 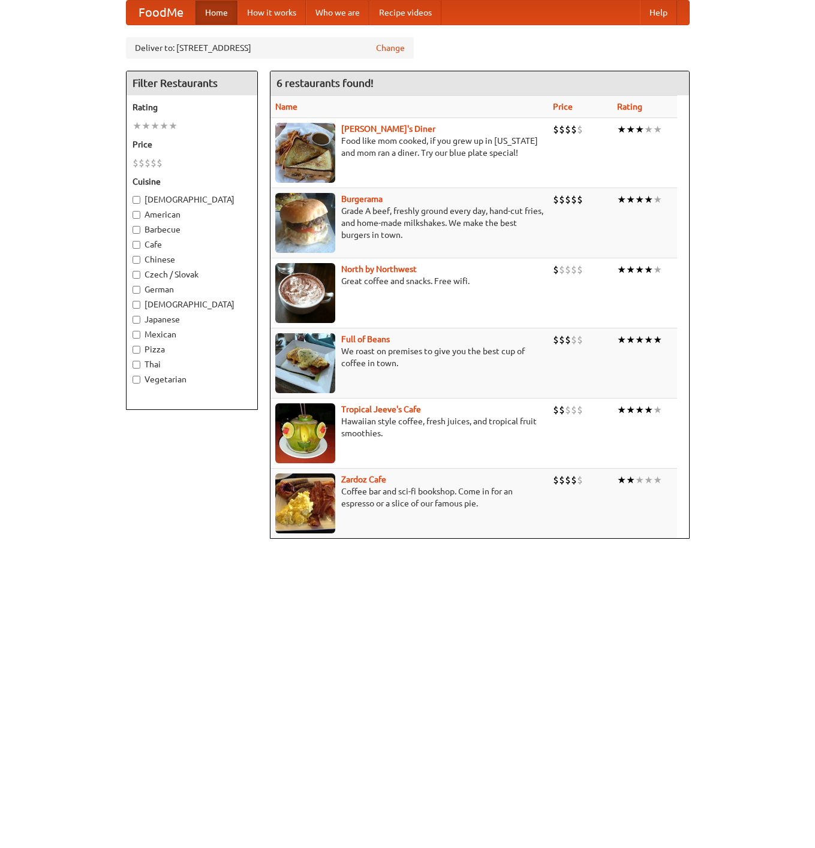 What do you see at coordinates (192, 107) in the screenshot?
I see `h5: Rating` at bounding box center [192, 107].